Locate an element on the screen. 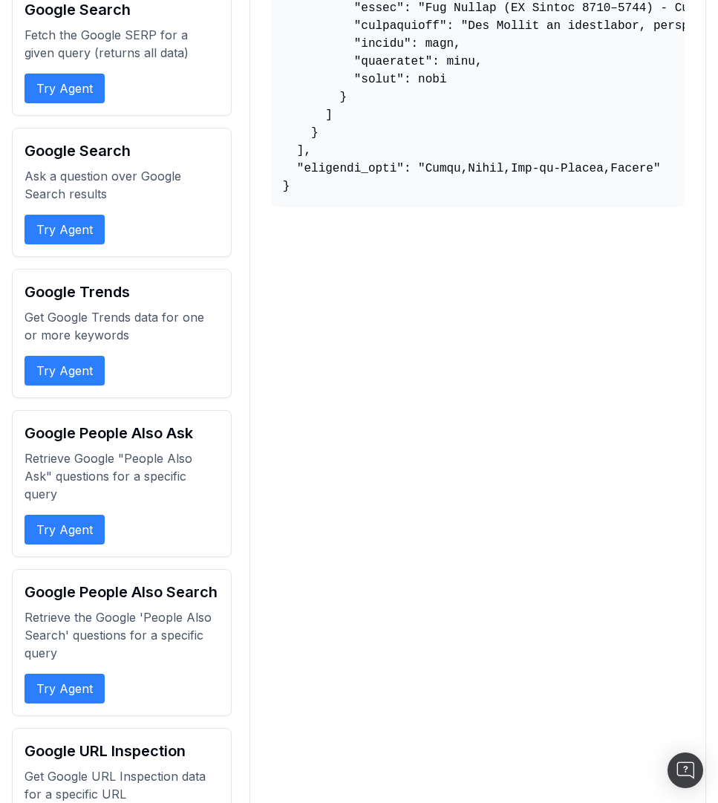 This screenshot has height=803, width=718. p: Retrieve Google "People Also Ask" questions for a specific query is located at coordinates (122, 476).